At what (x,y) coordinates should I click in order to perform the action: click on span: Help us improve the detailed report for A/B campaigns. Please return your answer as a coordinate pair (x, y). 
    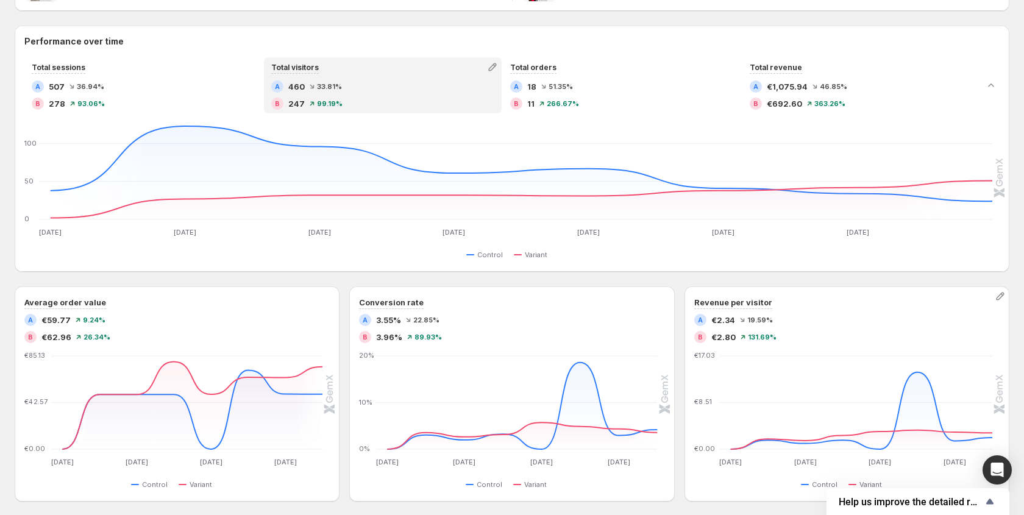
    Looking at the image, I should click on (910, 502).